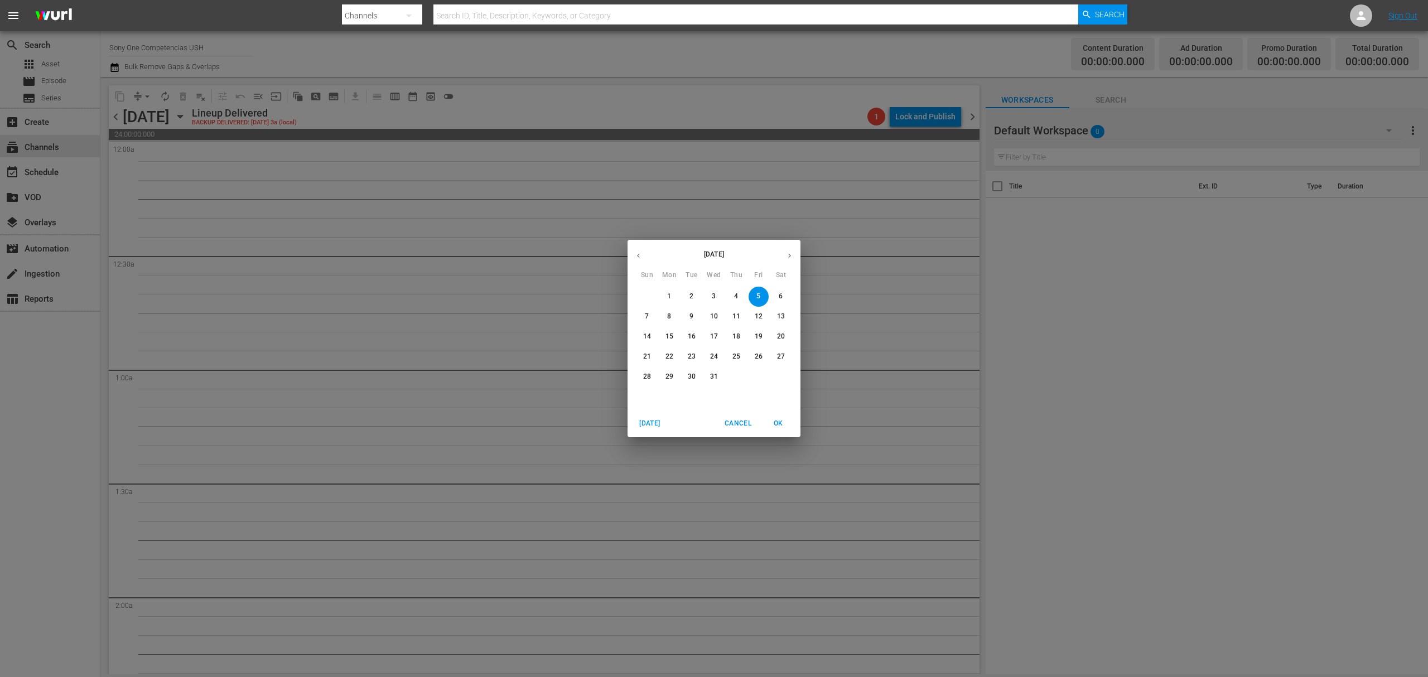 The width and height of the screenshot is (1428, 677). I want to click on p: 7, so click(646, 316).